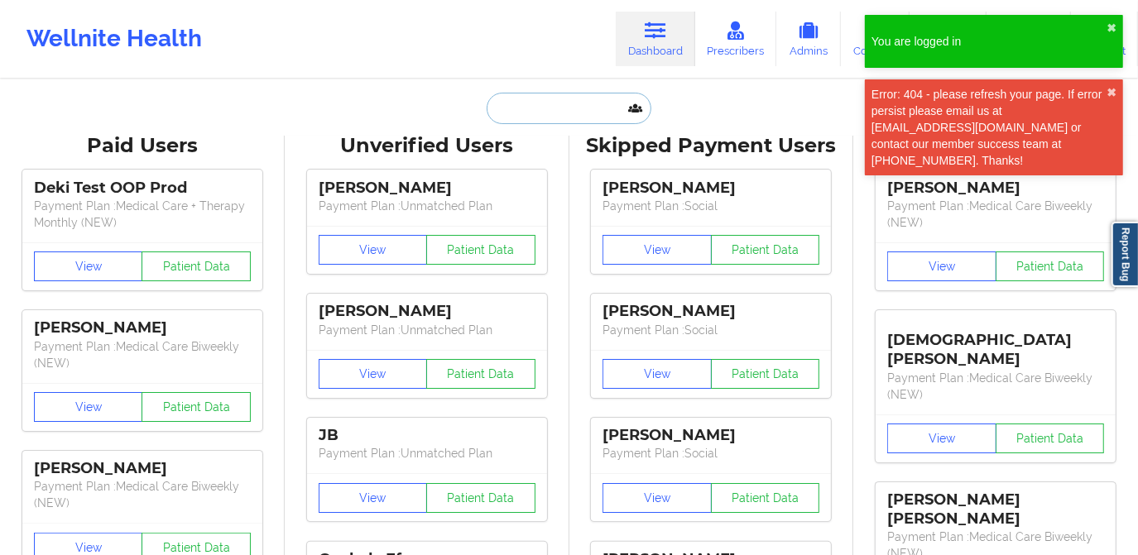 The image size is (1138, 555). What do you see at coordinates (656, 39) in the screenshot?
I see `a: Dashboard` at bounding box center [656, 39].